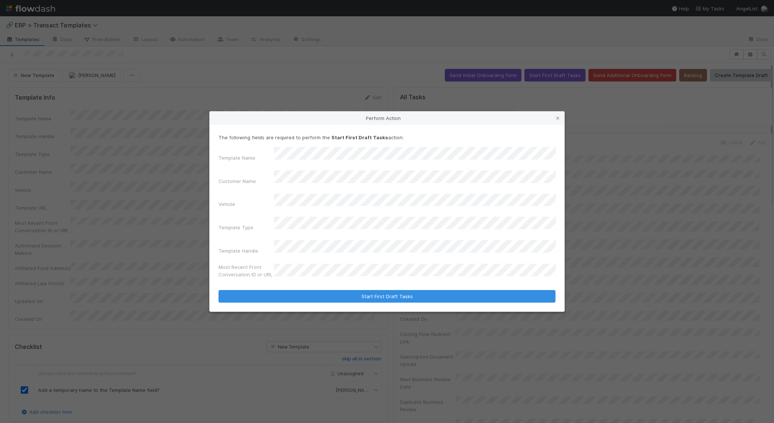 This screenshot has height=423, width=774. What do you see at coordinates (387, 118) in the screenshot?
I see `div: Perform Action` at bounding box center [387, 118].